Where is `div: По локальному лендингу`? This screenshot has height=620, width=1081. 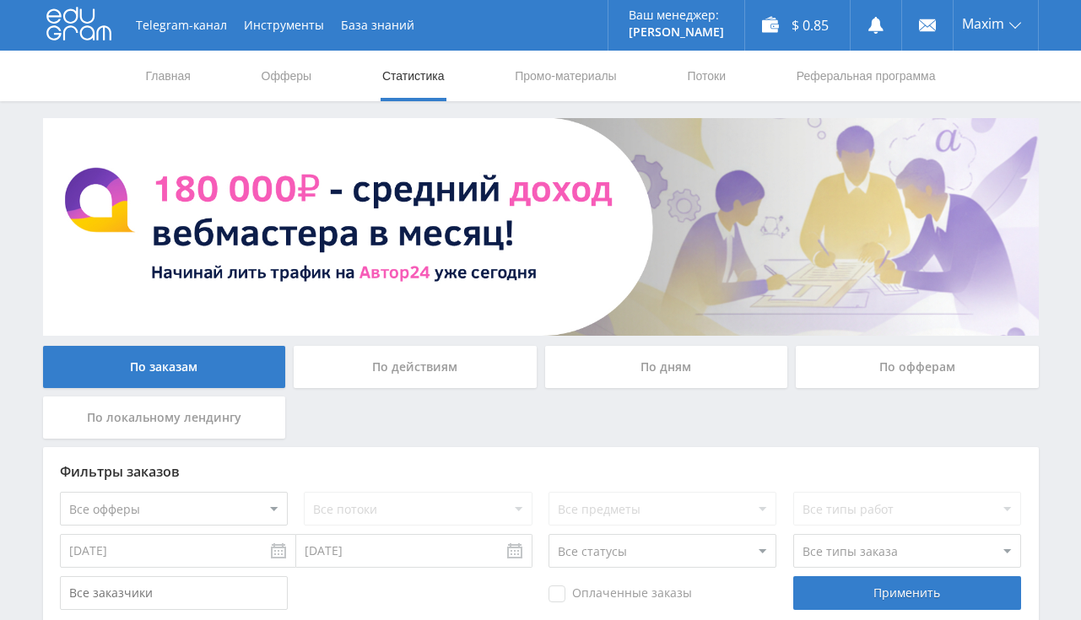 div: По локальному лендингу is located at coordinates (165, 418).